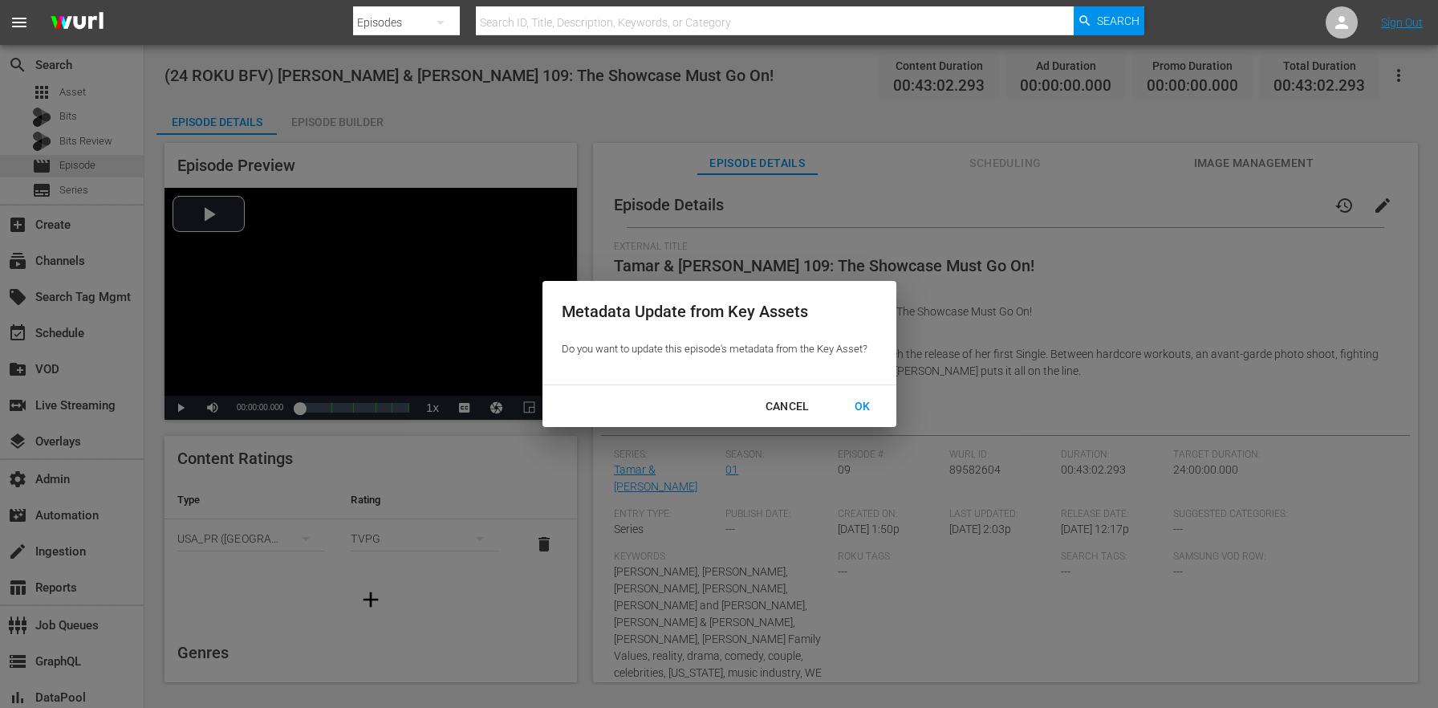 This screenshot has height=708, width=1438. What do you see at coordinates (1402, 22) in the screenshot?
I see `a: Sign Out` at bounding box center [1402, 22].